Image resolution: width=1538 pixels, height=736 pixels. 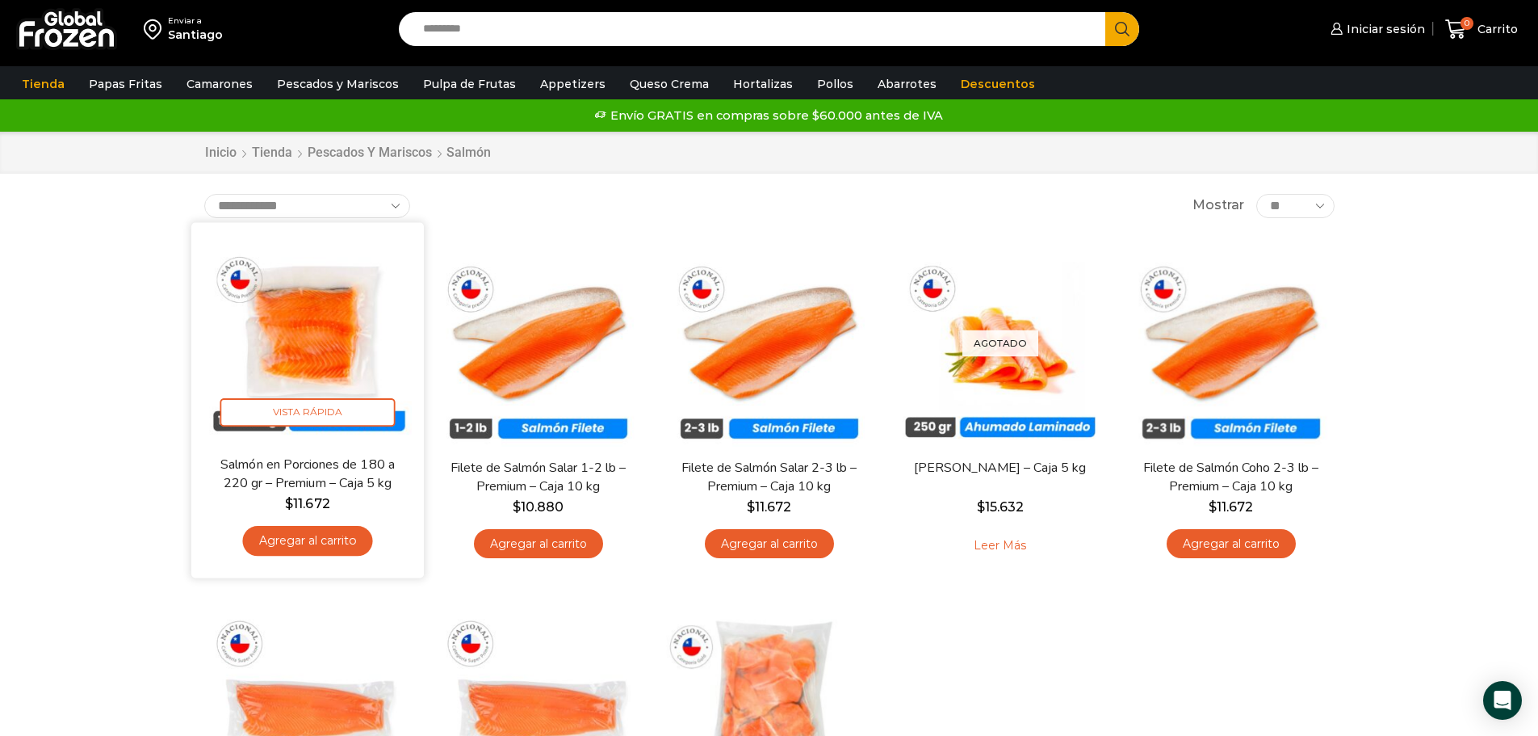 What do you see at coordinates (1376, 29) in the screenshot?
I see `a: Iniciar sesión` at bounding box center [1376, 29].